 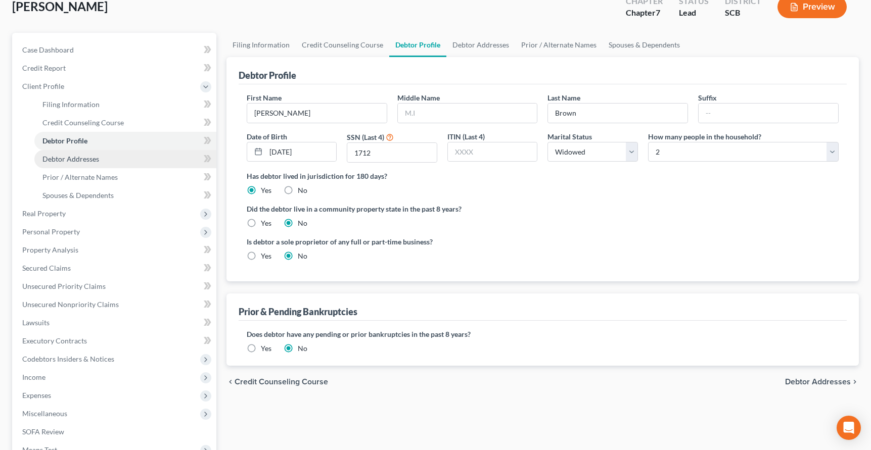 I want to click on a: Unsecured Nonpriority Claims, so click(x=115, y=305).